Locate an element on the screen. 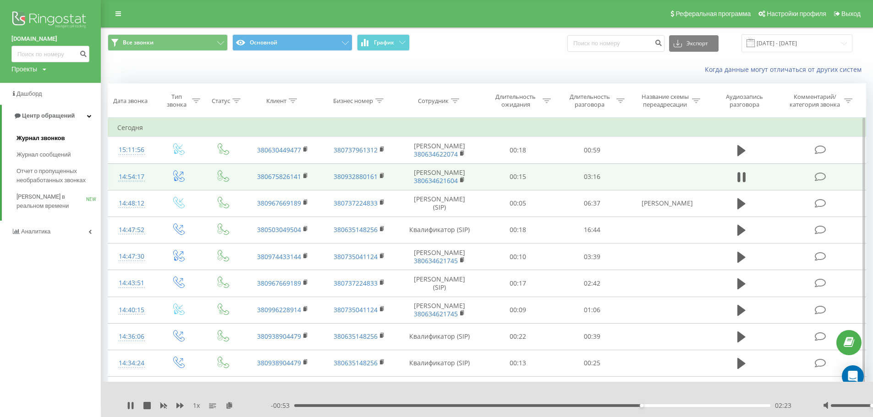  div: 14:31:47 is located at coordinates (132, 390).